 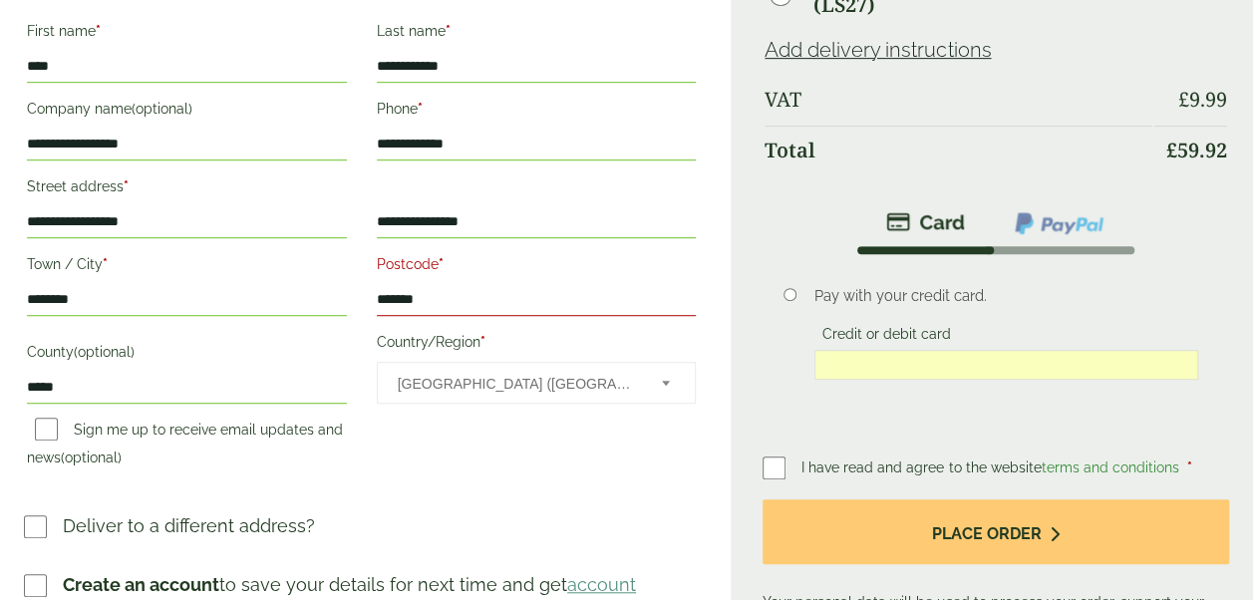 I want to click on bdi: 59.92, so click(x=1196, y=149).